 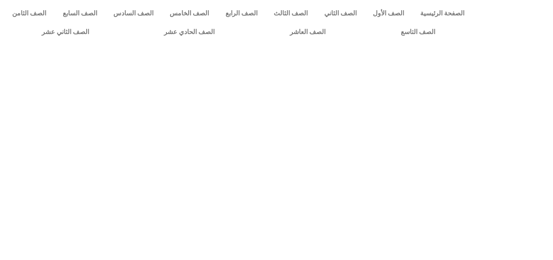 I want to click on a: الصف السابع, so click(x=79, y=13).